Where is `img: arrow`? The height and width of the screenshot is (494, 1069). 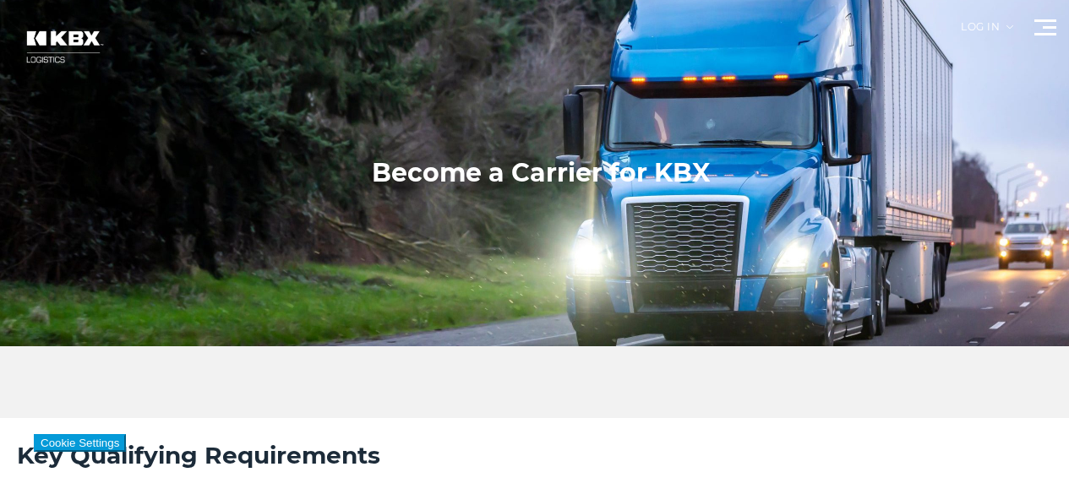 img: arrow is located at coordinates (1010, 27).